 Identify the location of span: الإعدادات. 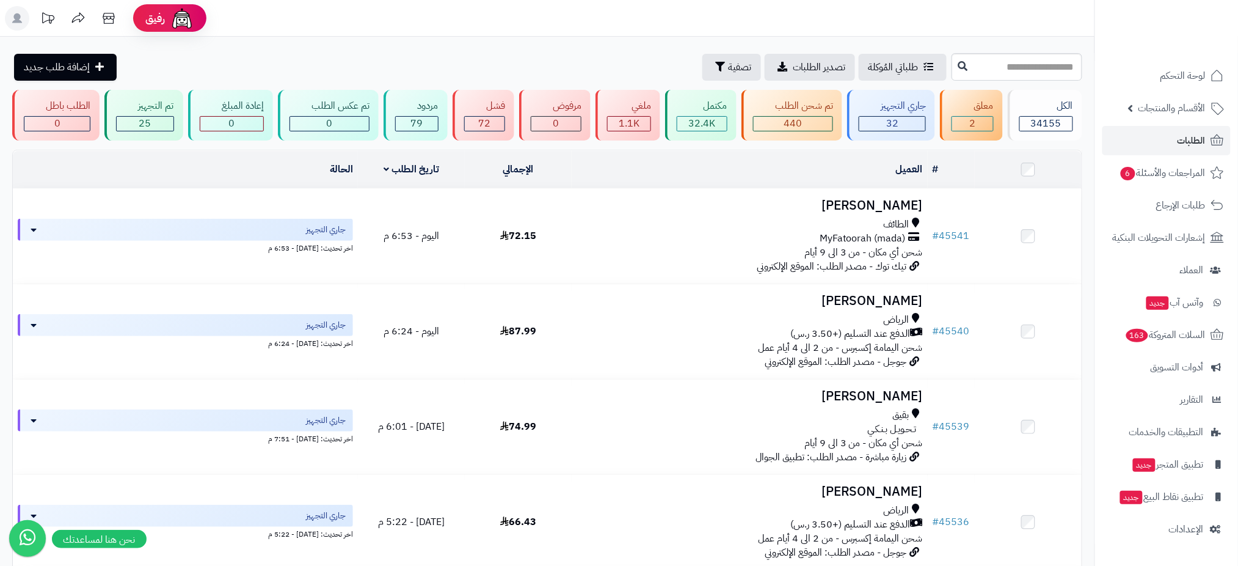
(1186, 529).